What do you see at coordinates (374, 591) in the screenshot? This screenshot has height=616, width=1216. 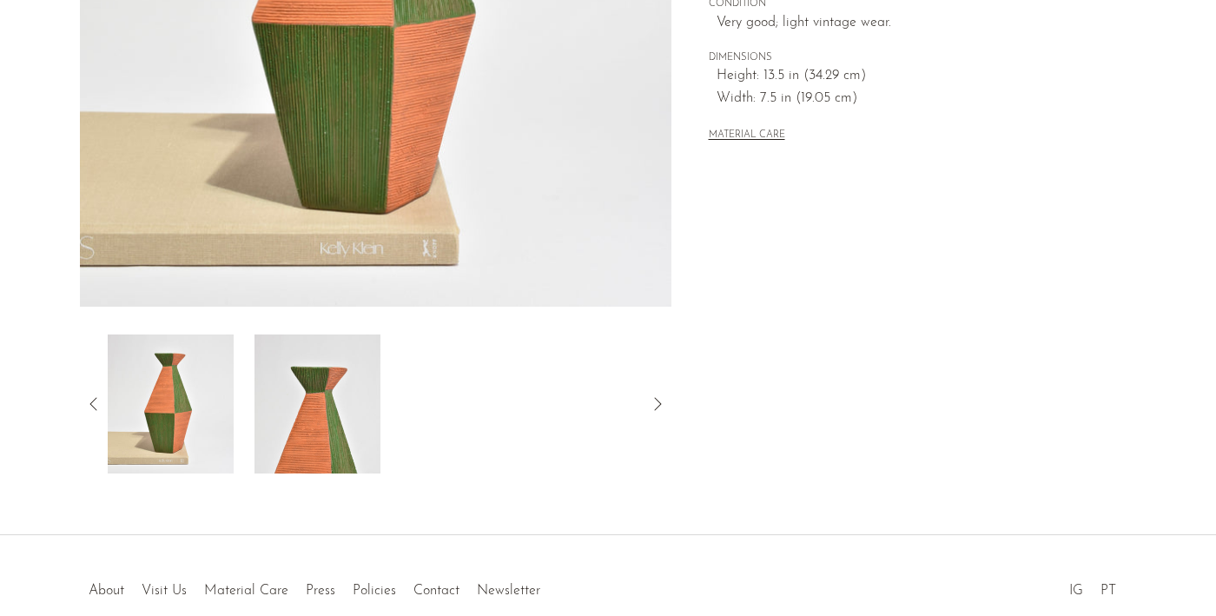 I see `a: Policies` at bounding box center [374, 591].